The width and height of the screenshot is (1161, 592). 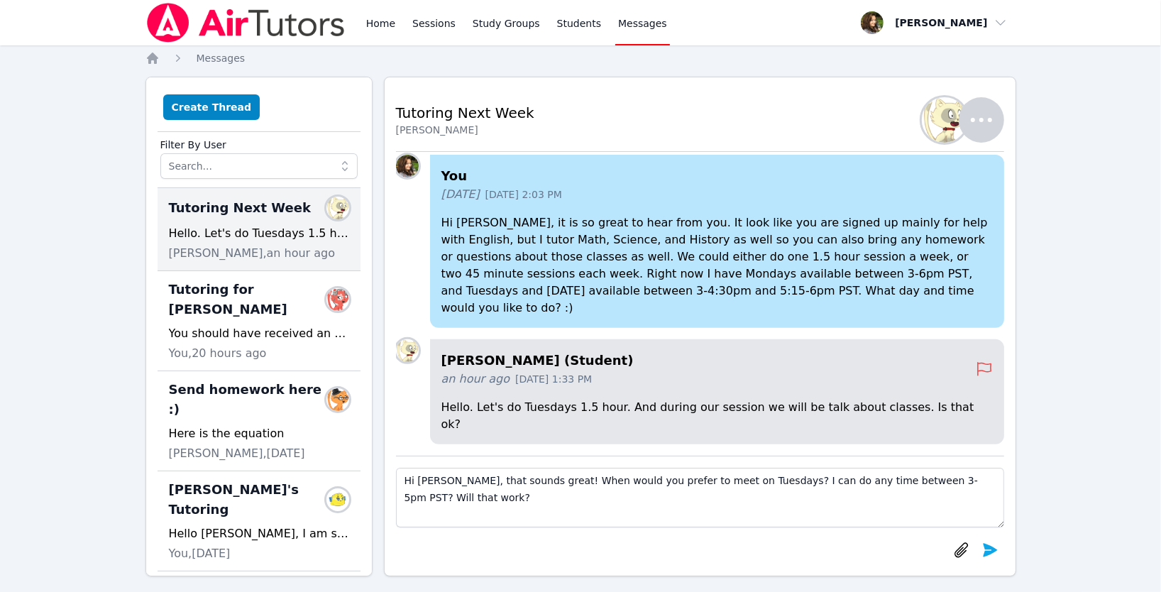 What do you see at coordinates (717, 176) in the screenshot?
I see `h4: You` at bounding box center [717, 176].